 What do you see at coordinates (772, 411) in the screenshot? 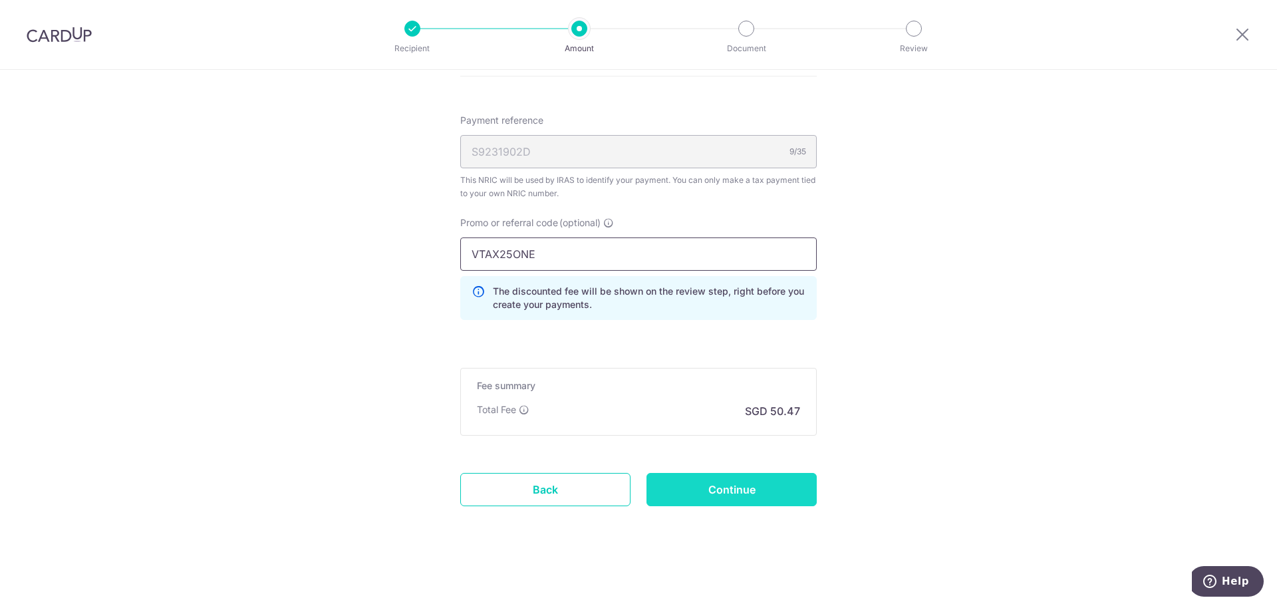
I see `p: SGD 50.47` at bounding box center [772, 411].